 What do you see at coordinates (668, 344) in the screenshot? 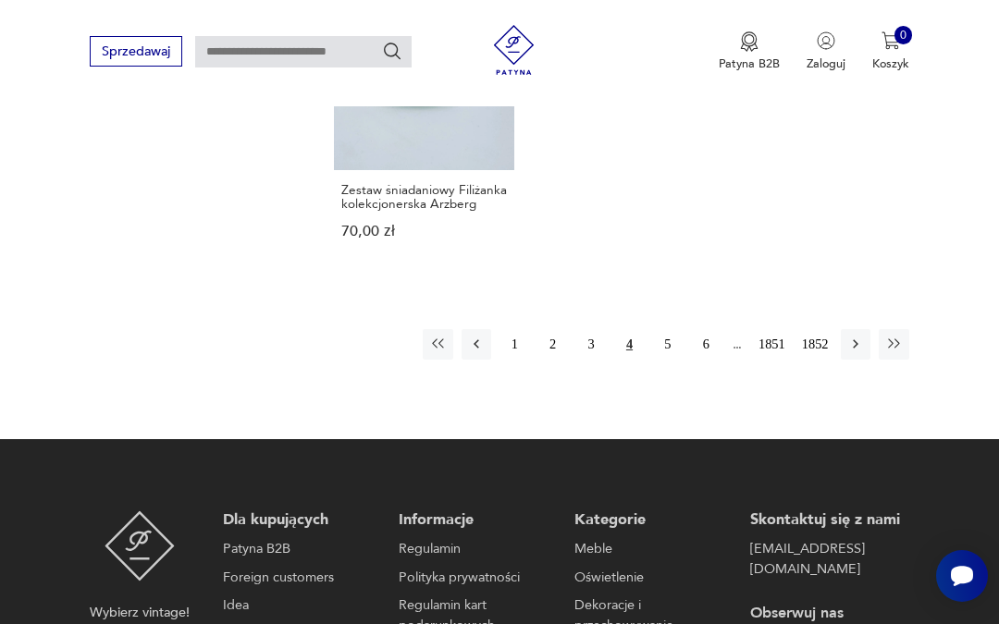
I see `button: 5` at bounding box center [668, 344].